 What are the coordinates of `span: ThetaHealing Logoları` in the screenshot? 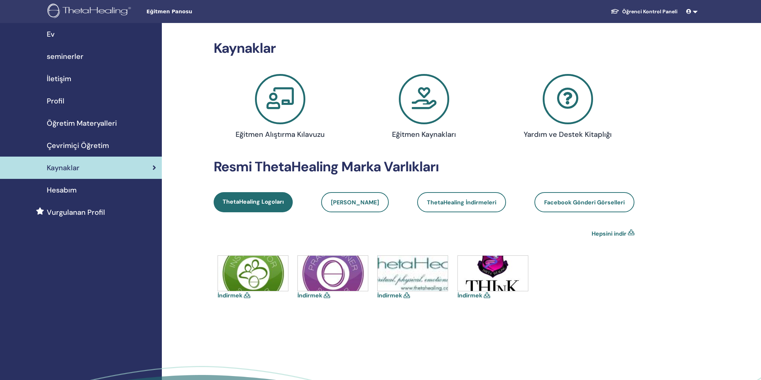 It's located at (253, 202).